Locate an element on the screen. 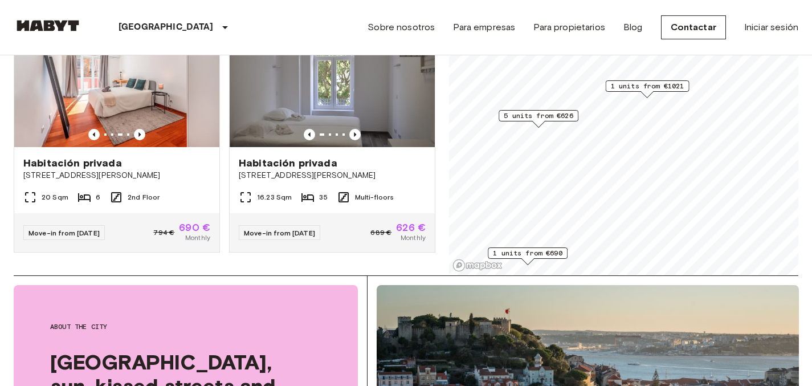 This screenshot has width=812, height=386. span: 690 € is located at coordinates (194, 227).